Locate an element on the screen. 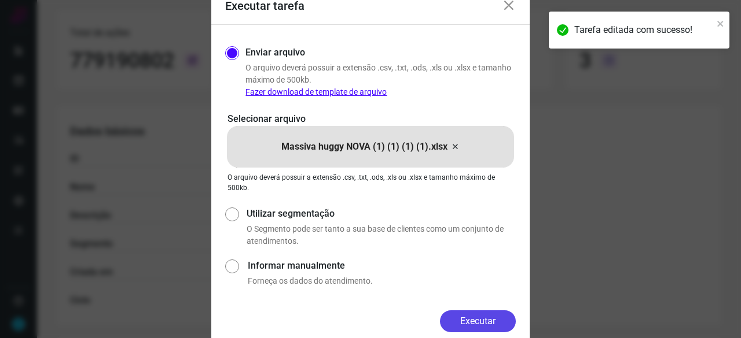 The width and height of the screenshot is (741, 338). button: Executar is located at coordinates (477, 322).